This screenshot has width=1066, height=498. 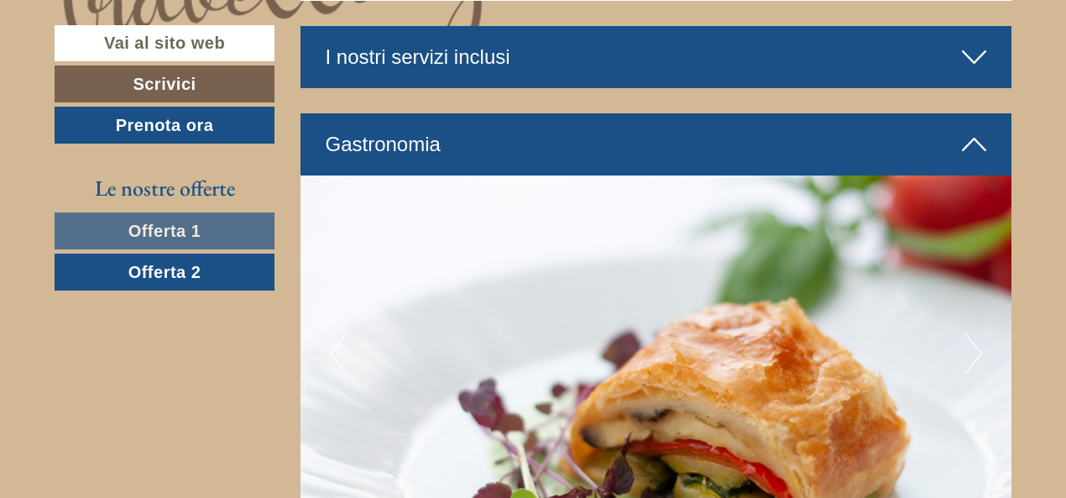 I want to click on button: Next, so click(x=973, y=353).